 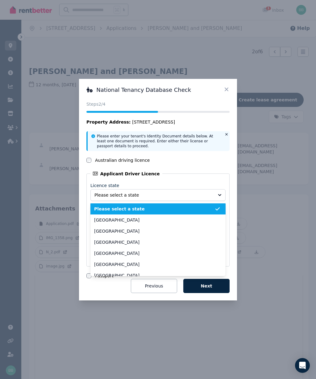 What do you see at coordinates (154, 286) in the screenshot?
I see `button: Previous` at bounding box center [154, 286].